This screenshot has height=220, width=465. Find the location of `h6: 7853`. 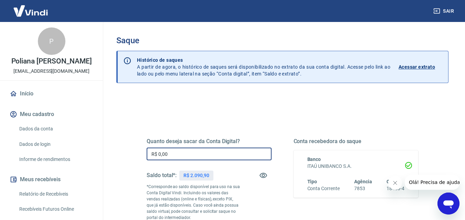

h6: 7853 is located at coordinates (363, 189).